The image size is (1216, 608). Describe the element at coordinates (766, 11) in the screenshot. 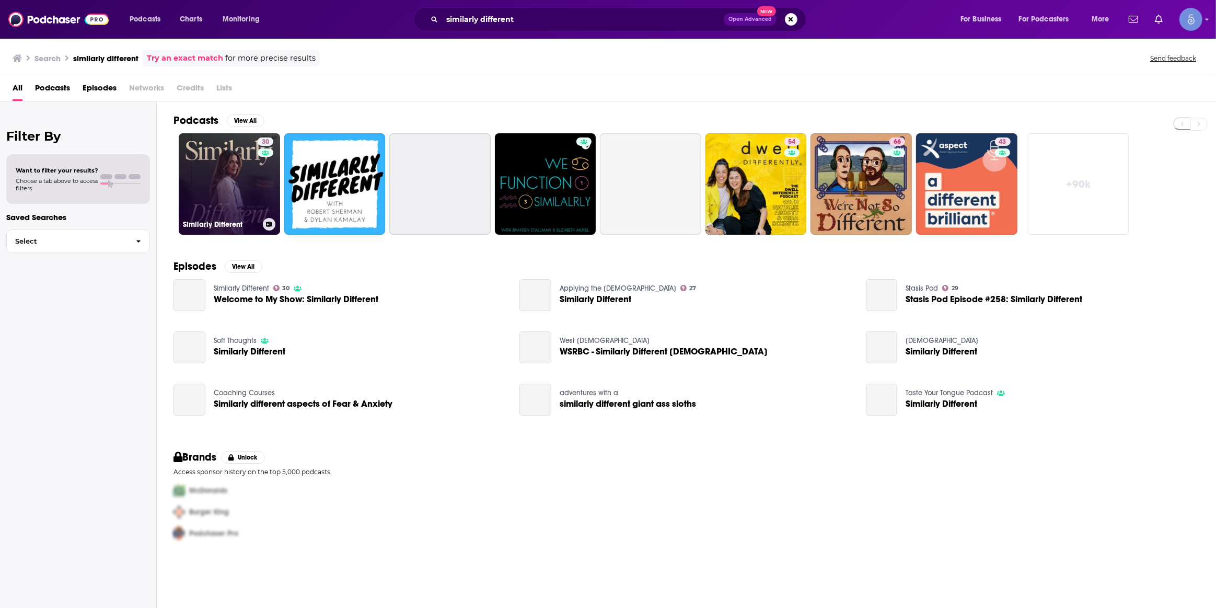

I see `span: New` at that location.